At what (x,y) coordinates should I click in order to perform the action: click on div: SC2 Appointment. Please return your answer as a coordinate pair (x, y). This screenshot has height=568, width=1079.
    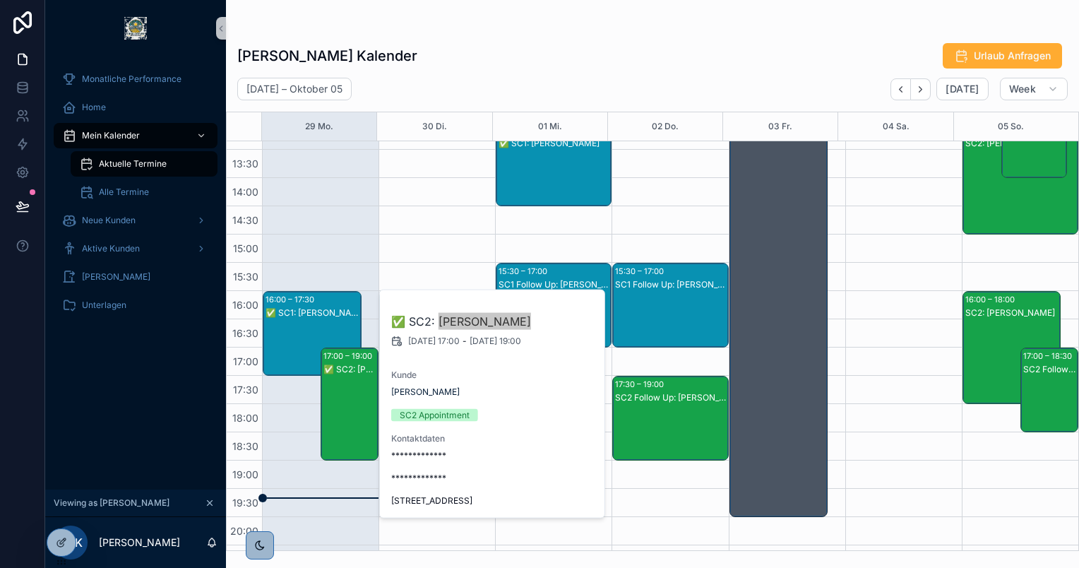
    Looking at the image, I should click on (434, 415).